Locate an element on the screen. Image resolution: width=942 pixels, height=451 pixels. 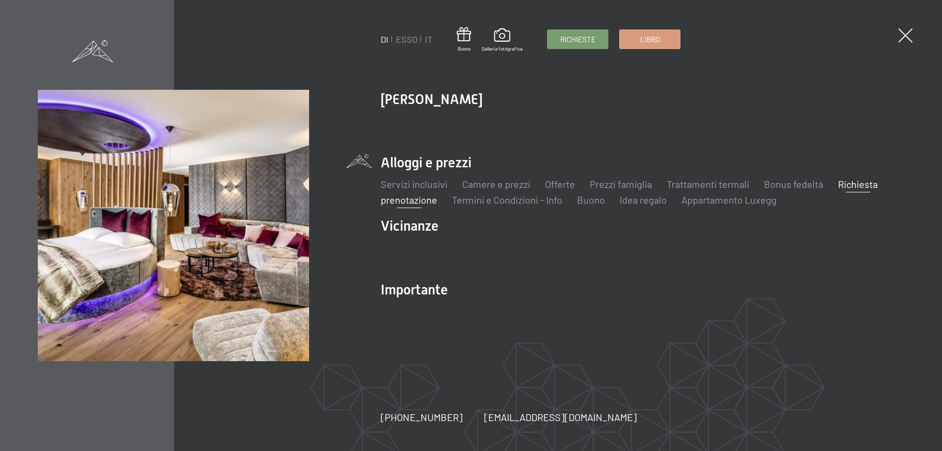
font: DI is located at coordinates (385, 39).